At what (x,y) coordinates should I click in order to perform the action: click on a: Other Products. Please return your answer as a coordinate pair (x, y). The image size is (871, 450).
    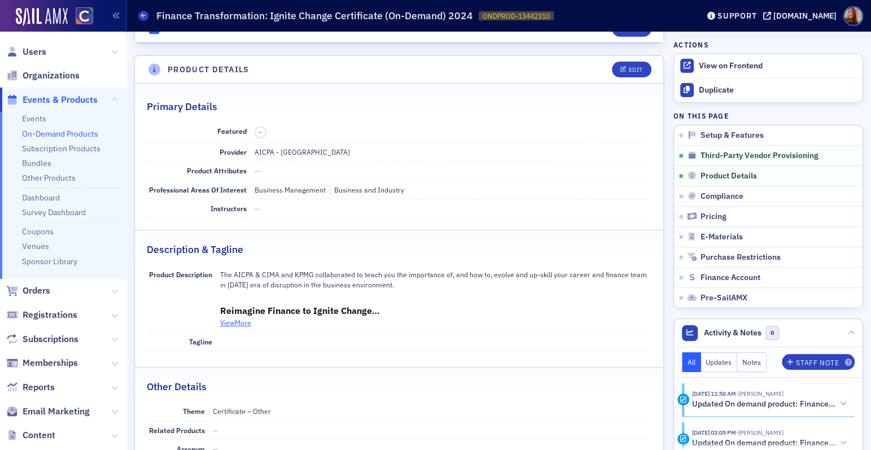
    Looking at the image, I should click on (49, 178).